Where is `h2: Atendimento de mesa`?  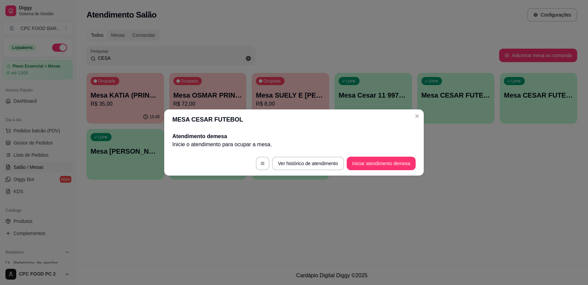
h2: Atendimento de mesa is located at coordinates (294, 136).